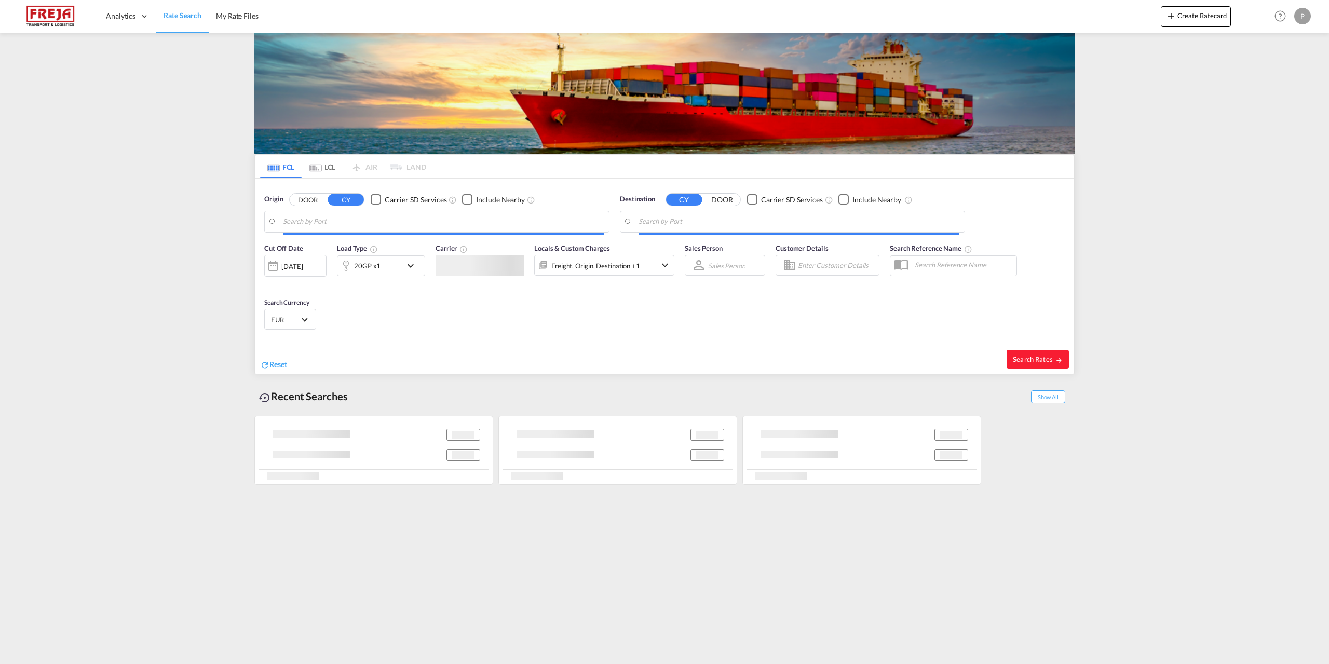 The image size is (1329, 664). Describe the element at coordinates (237, 16) in the screenshot. I see `span: My Rate Files` at that location.